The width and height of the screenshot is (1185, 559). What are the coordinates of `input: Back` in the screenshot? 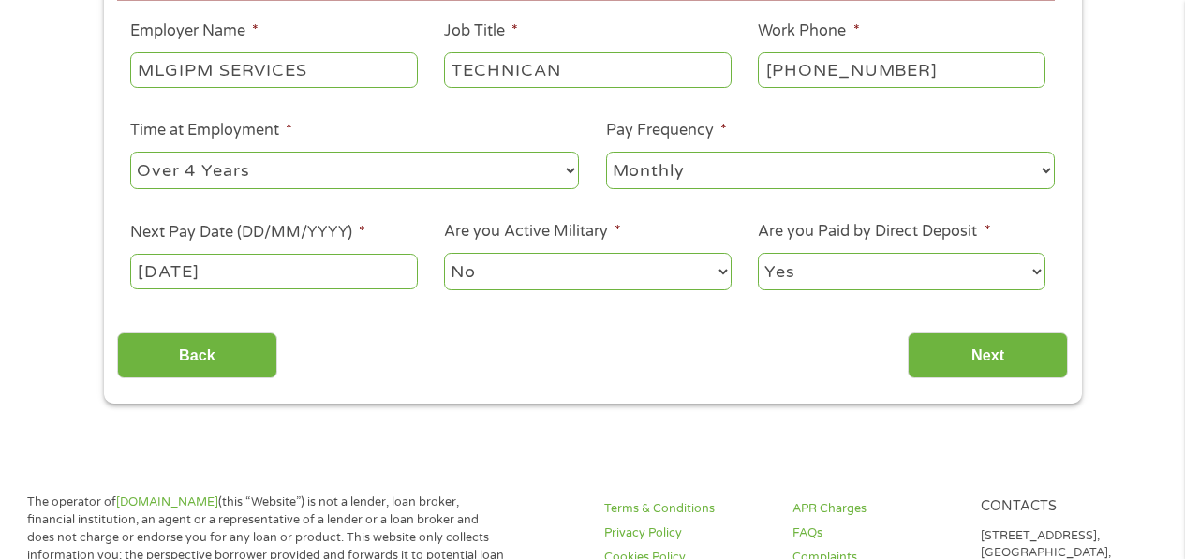 It's located at (197, 355).